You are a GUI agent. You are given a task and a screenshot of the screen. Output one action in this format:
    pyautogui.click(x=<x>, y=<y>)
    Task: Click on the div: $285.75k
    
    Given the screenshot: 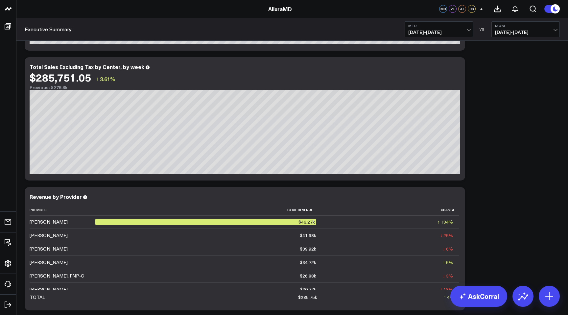 What is the action you would take?
    pyautogui.click(x=308, y=297)
    